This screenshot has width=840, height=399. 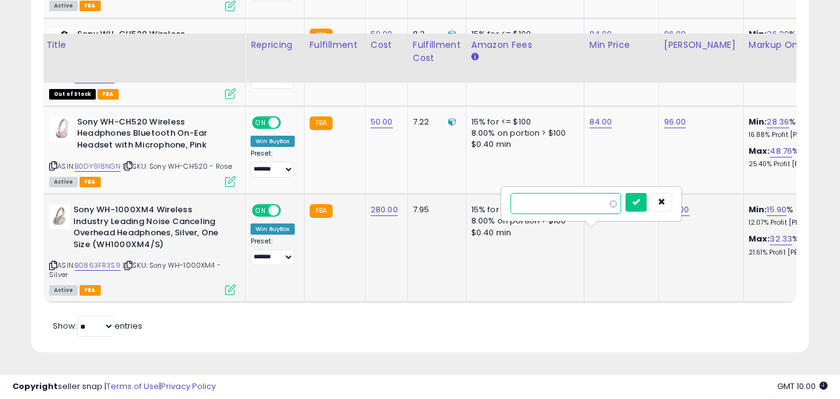 I want to click on a: Privacy Policy, so click(x=188, y=386).